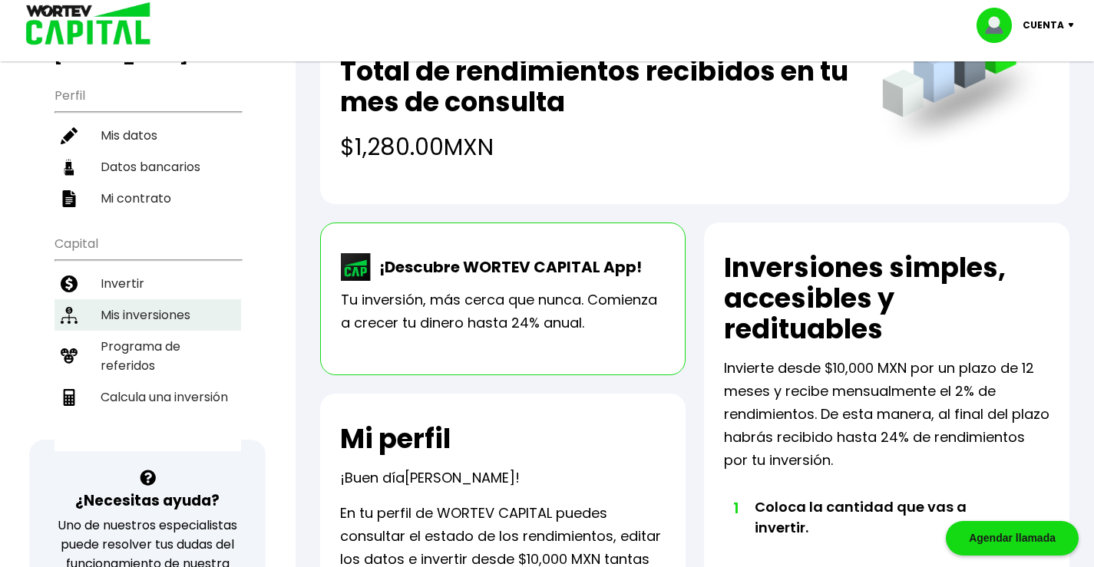  I want to click on li: Mis inversiones, so click(147, 315).